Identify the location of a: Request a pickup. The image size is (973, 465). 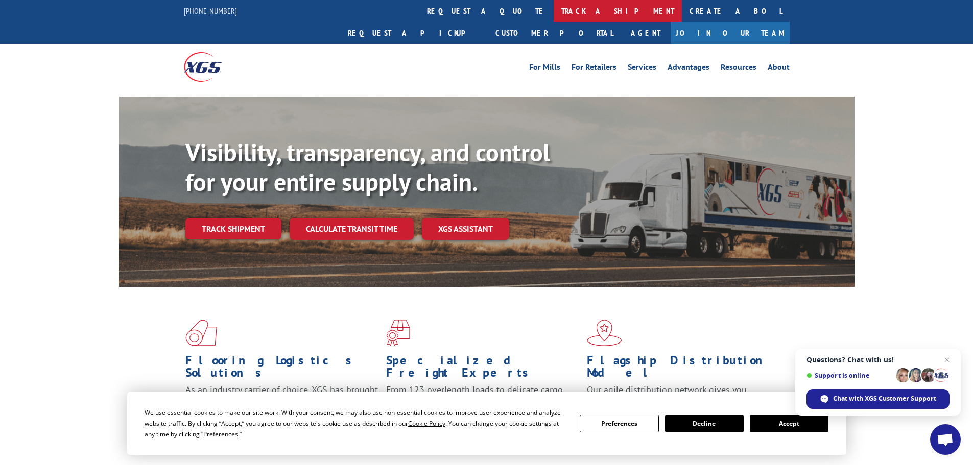
(414, 33).